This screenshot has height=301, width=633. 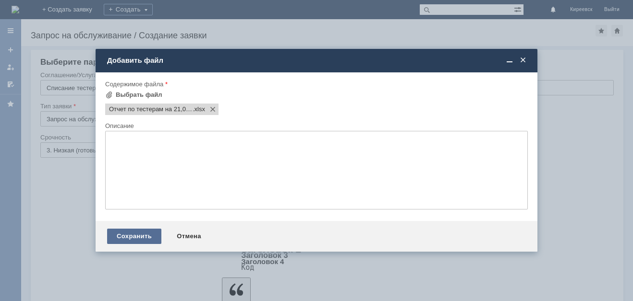 I want to click on span: Закрыть, so click(x=523, y=60).